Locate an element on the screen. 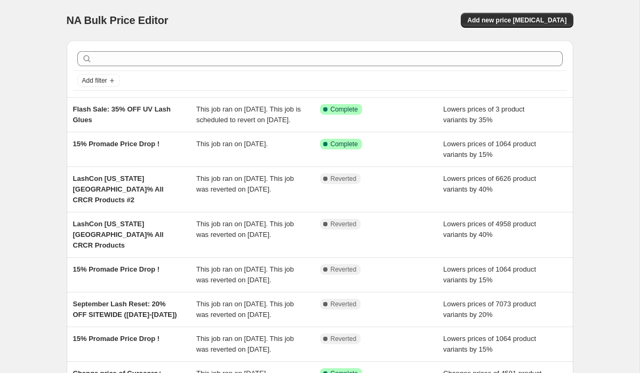  span: Lowers prices of 6626 product variants by 40% is located at coordinates (489, 183).